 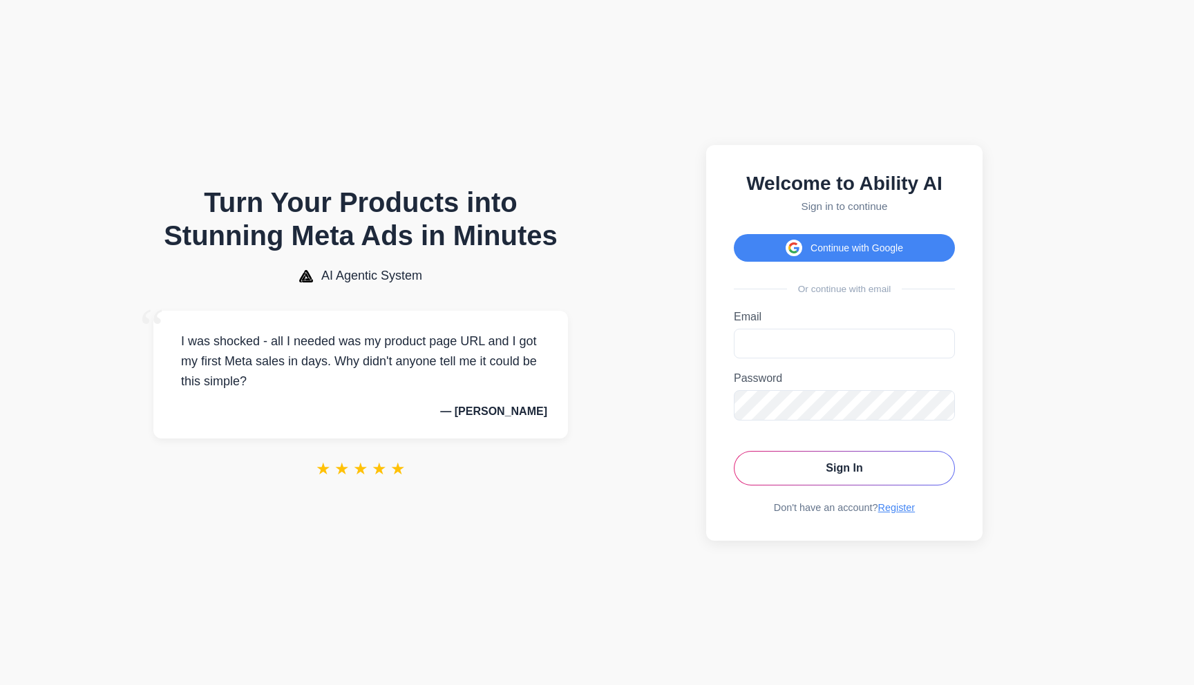 I want to click on h2: Welcome to Ability AI, so click(x=844, y=184).